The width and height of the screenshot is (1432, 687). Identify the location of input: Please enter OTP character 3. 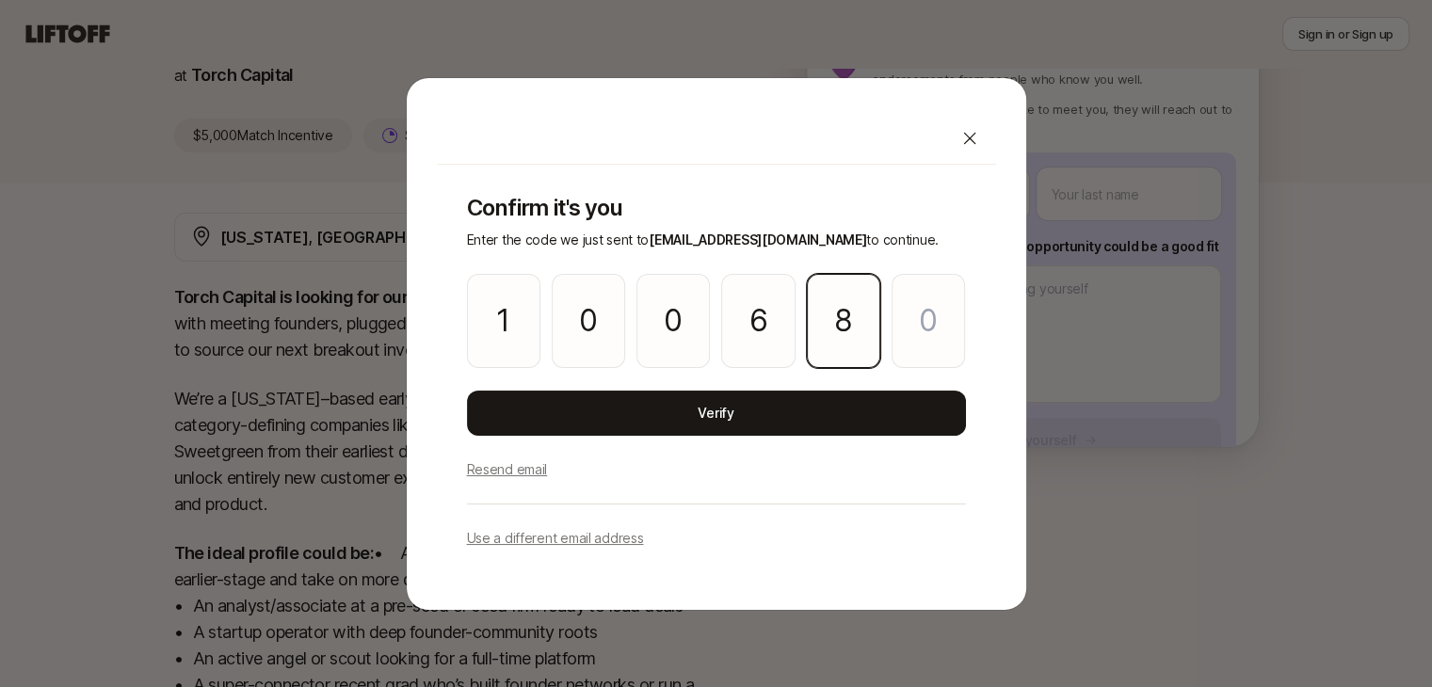
(673, 321).